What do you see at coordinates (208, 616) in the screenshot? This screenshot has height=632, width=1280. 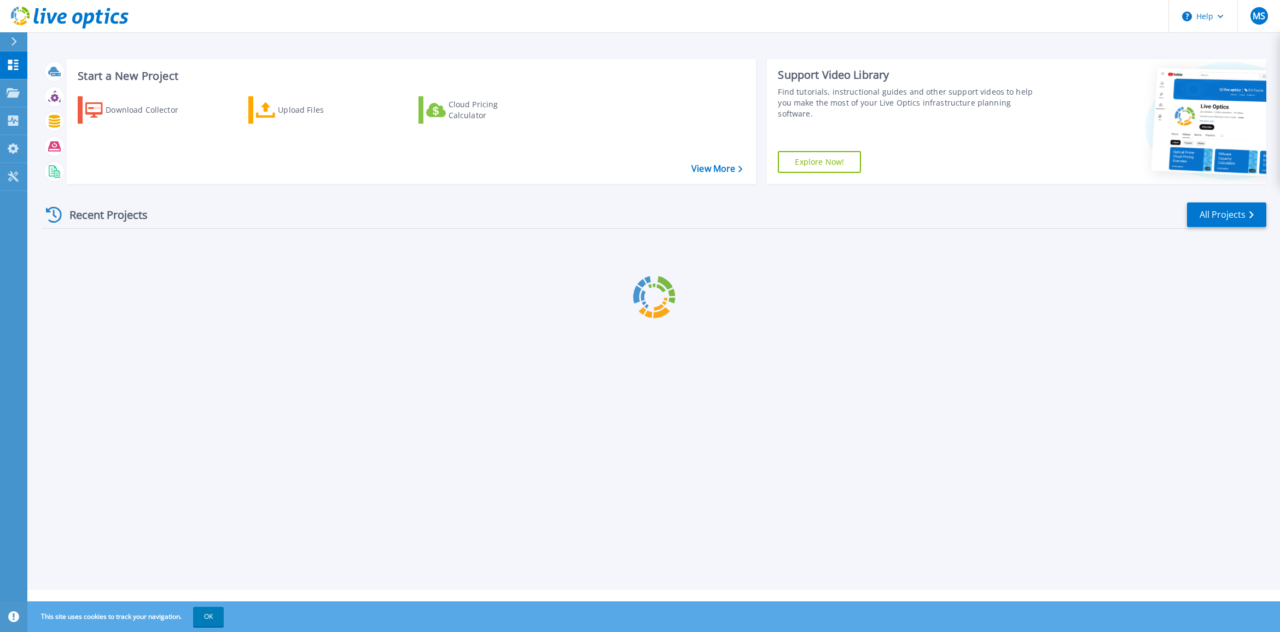 I see `button: OK` at bounding box center [208, 616].